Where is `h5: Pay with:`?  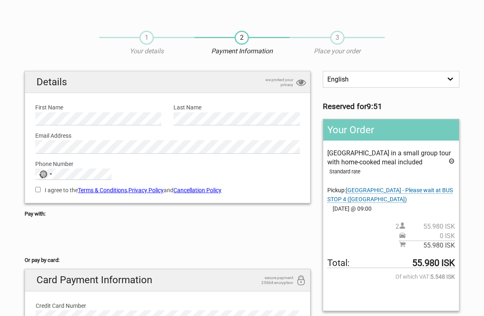 h5: Pay with: is located at coordinates (167, 214).